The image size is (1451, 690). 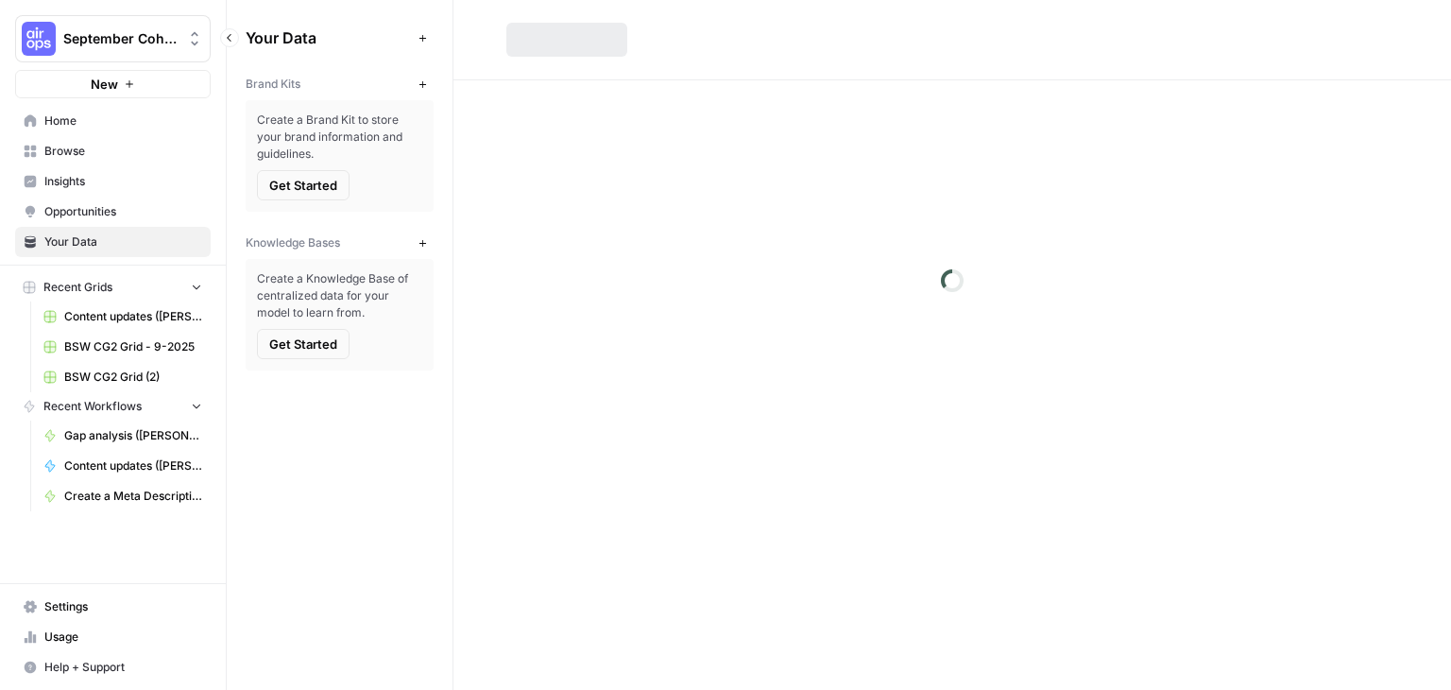 What do you see at coordinates (93, 406) in the screenshot?
I see `span: Recent Workflows` at bounding box center [93, 406].